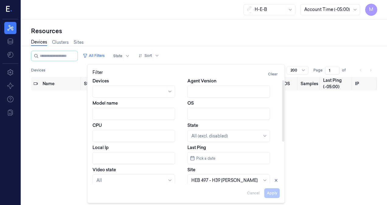  I want to click on label: CPU, so click(97, 125).